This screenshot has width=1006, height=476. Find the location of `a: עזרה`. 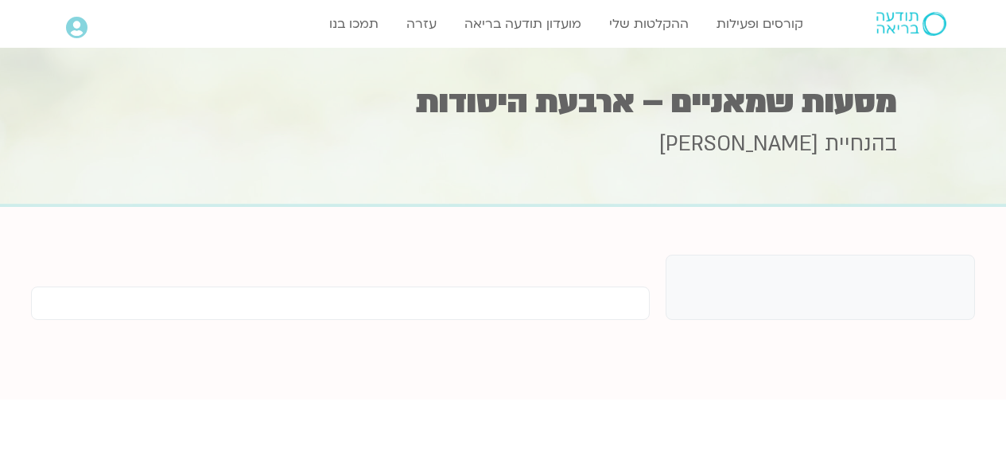

a: עזרה is located at coordinates (422, 24).